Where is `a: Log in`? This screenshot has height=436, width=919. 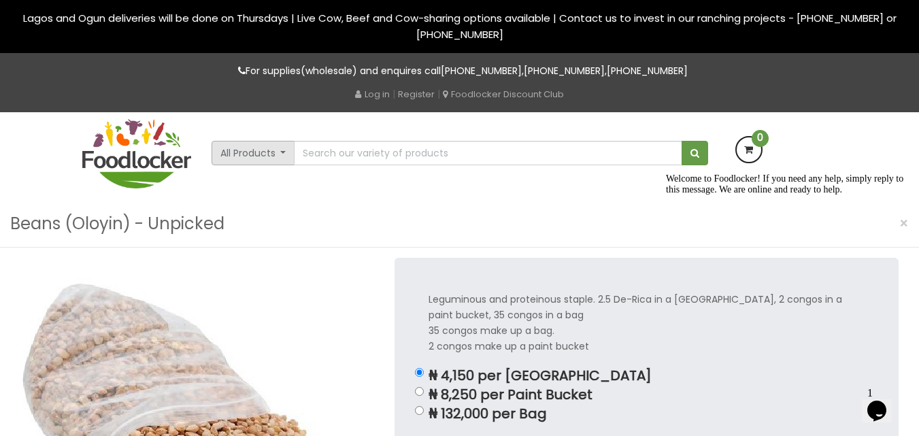 a: Log in is located at coordinates (372, 94).